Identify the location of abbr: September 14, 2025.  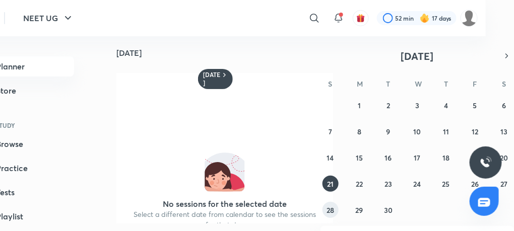
(330, 158).